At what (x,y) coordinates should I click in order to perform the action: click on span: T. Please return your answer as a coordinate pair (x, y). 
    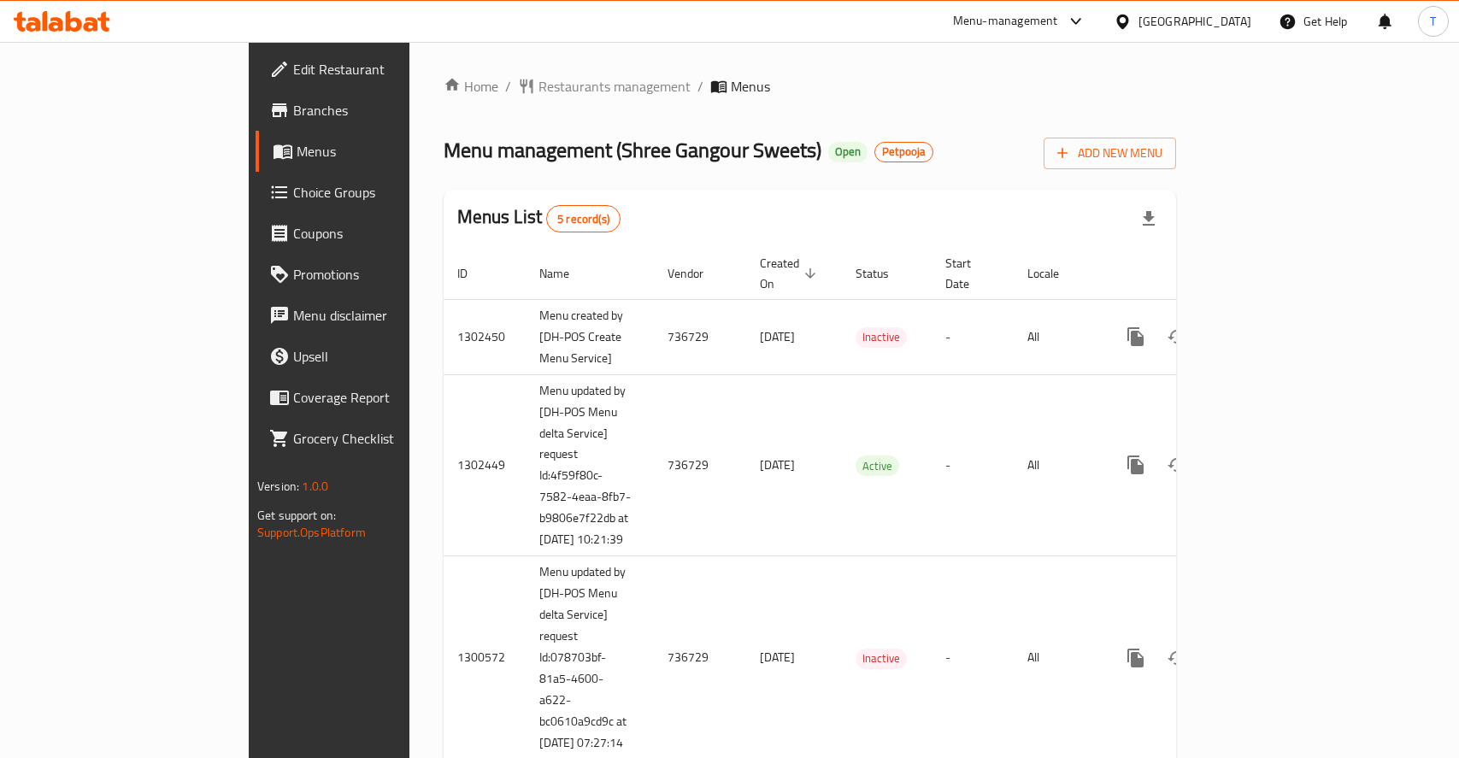
    Looking at the image, I should click on (1432, 21).